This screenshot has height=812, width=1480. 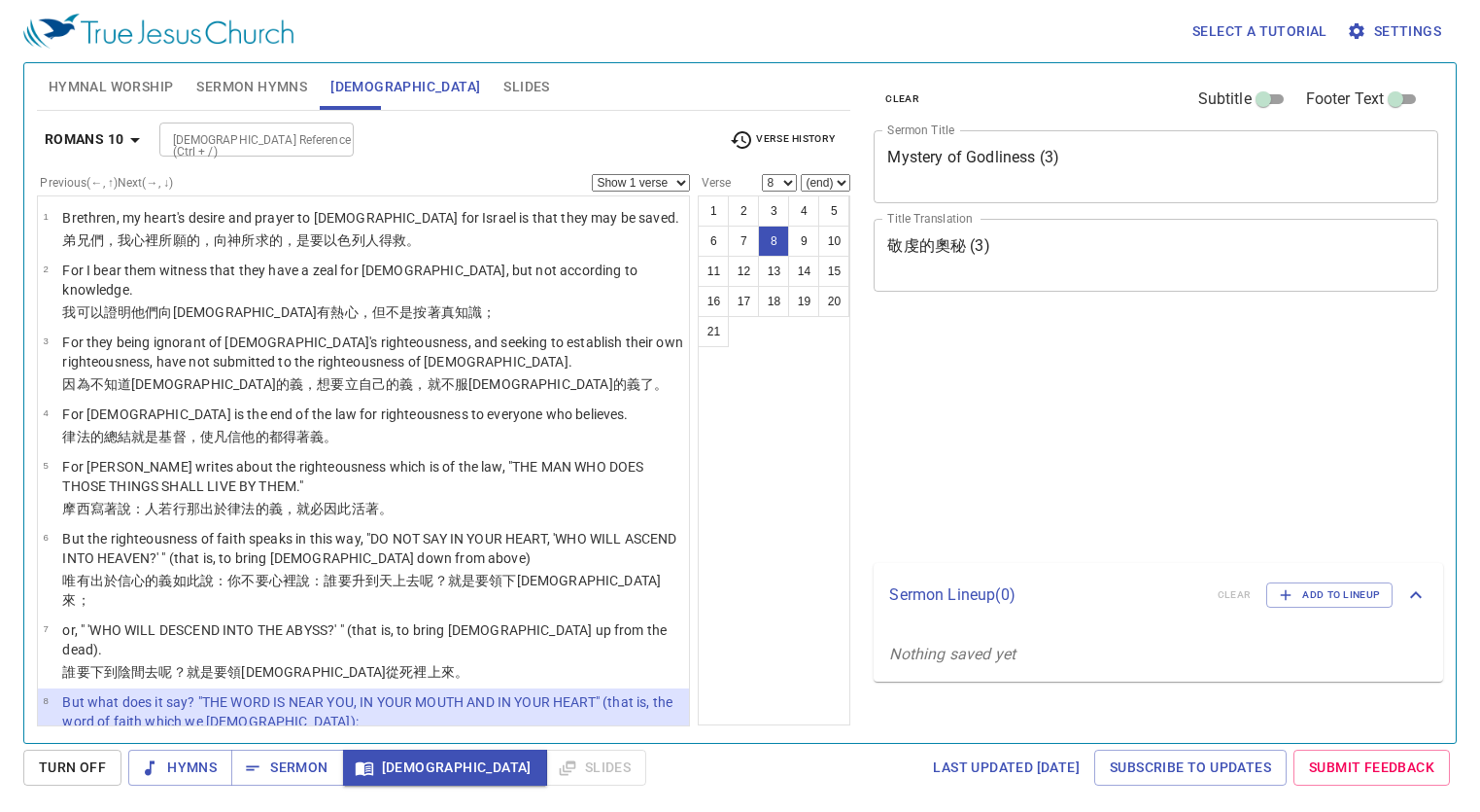 I want to click on wg1722: 說, so click(x=361, y=590).